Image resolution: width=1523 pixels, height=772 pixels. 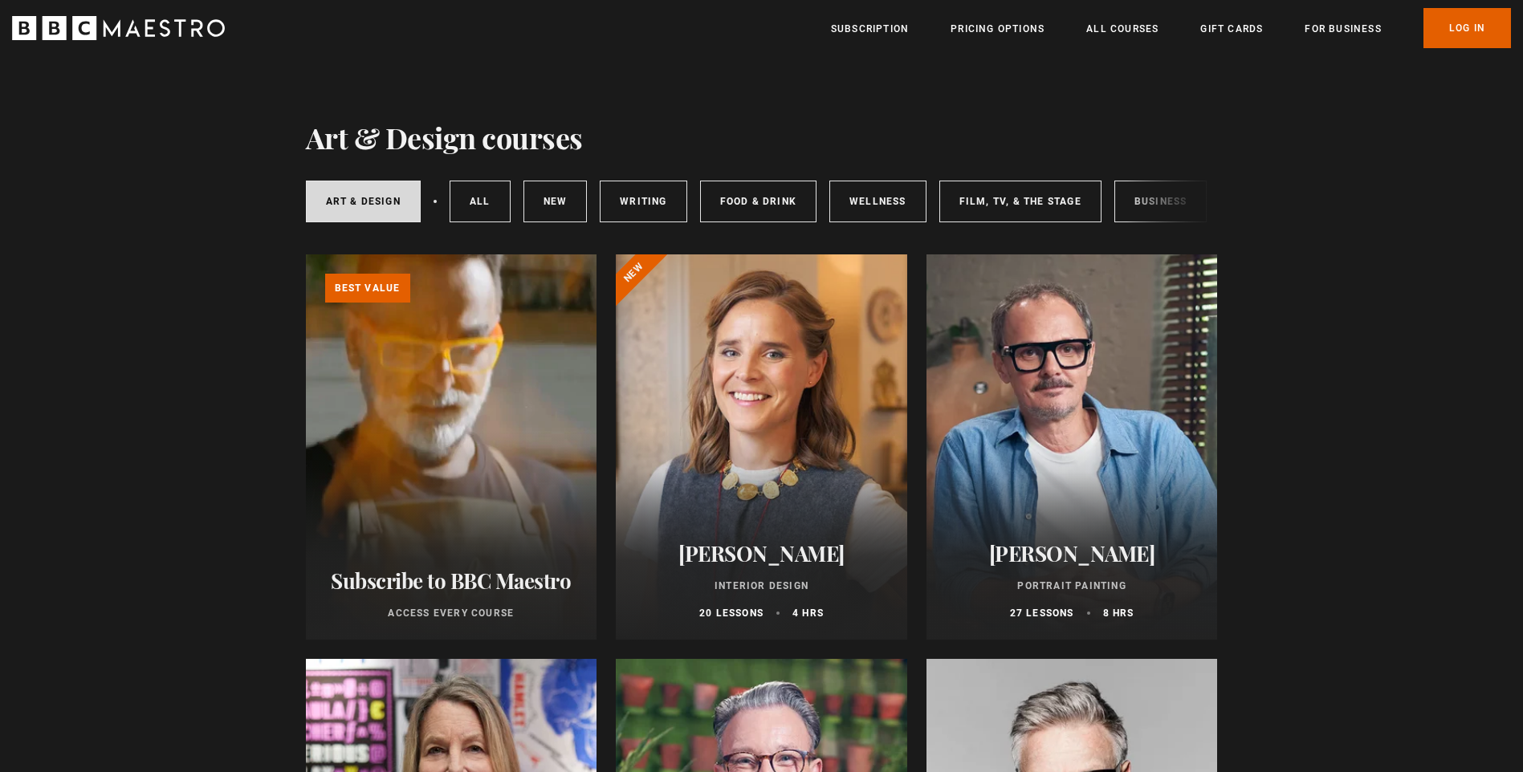 I want to click on a: Pricing Options, so click(x=997, y=29).